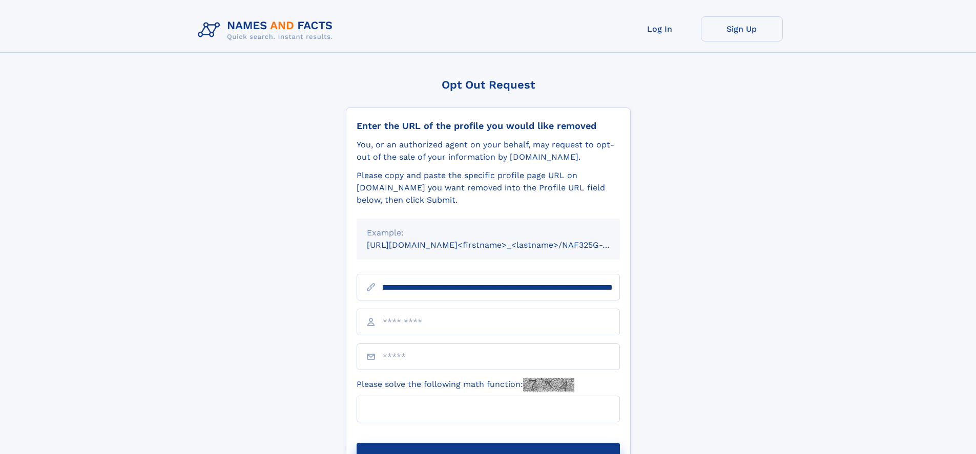 The image size is (976, 454). I want to click on img: Logo Names and Facts, so click(267, 30).